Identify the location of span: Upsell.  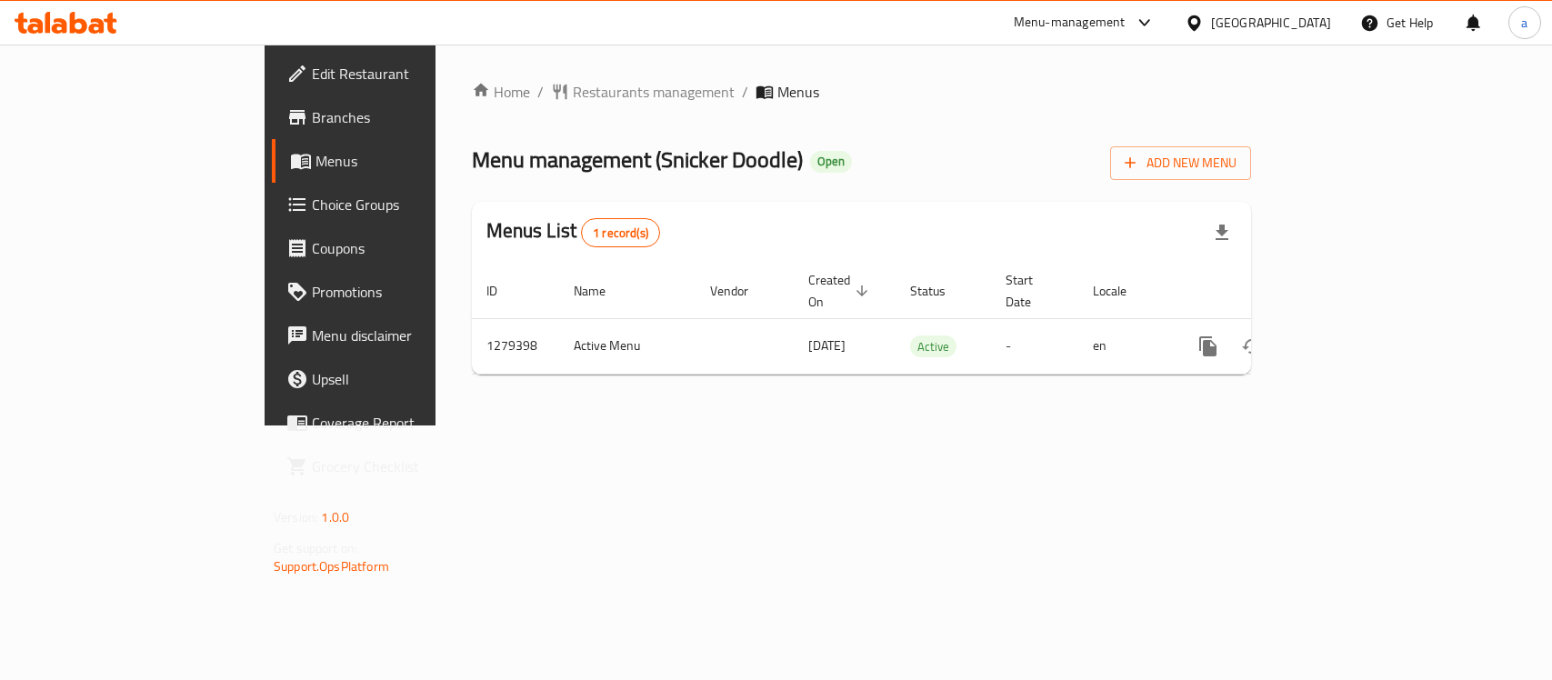
(410, 379).